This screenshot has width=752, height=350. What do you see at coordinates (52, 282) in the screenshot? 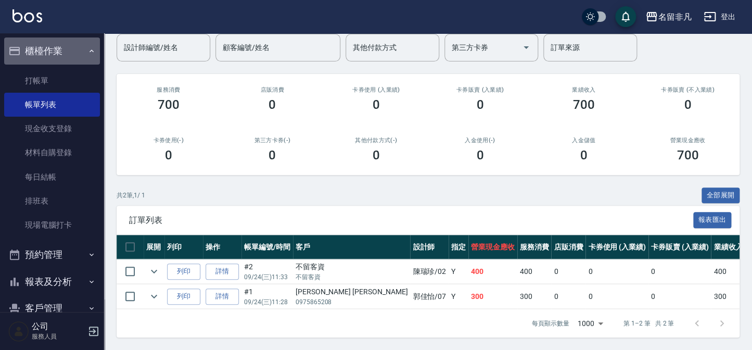
I see `button: 報表及分析` at bounding box center [52, 282].